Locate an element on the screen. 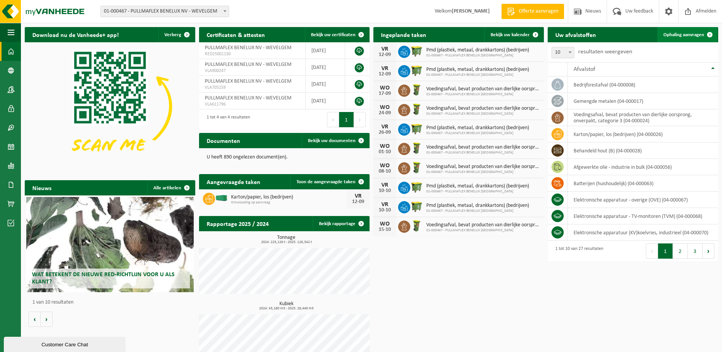  td: elektronische apparatuur - overige (OVE) (04-000067) is located at coordinates (643, 200).